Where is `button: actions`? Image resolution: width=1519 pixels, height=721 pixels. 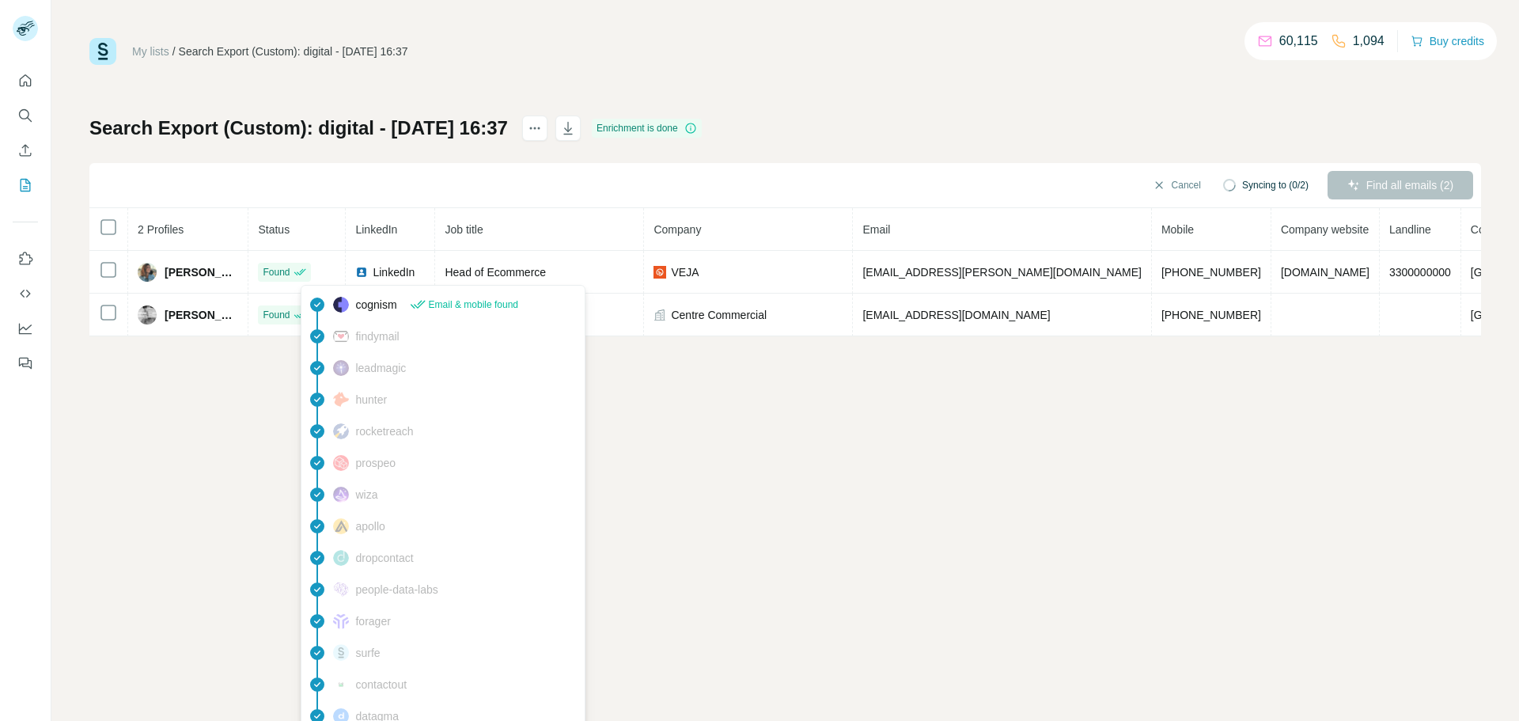
button: actions is located at coordinates (535, 128).